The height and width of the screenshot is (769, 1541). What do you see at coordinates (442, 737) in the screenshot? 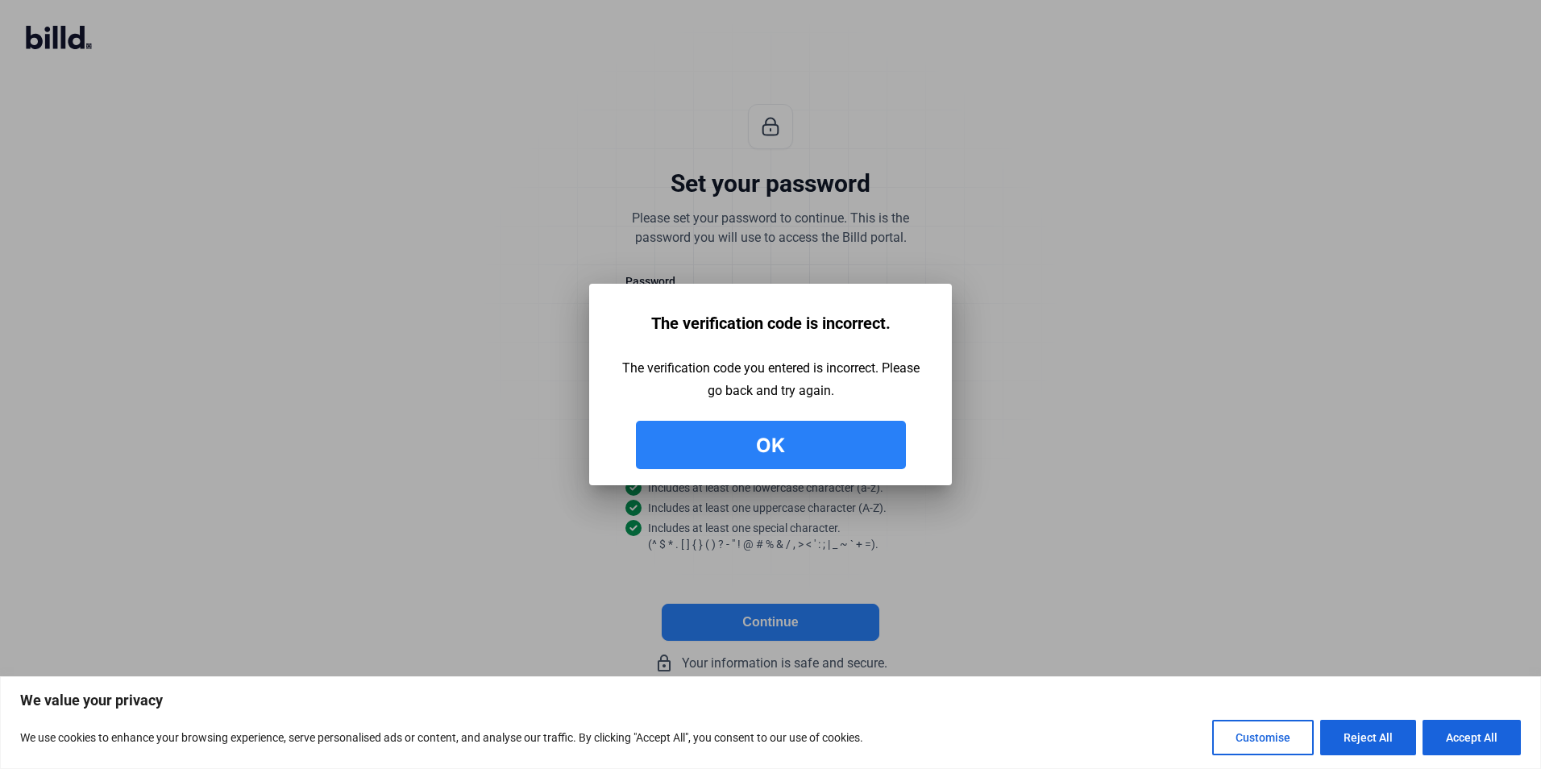
I see `p: We use cookies to enhance your browsing experience, serve personalised ads or content, and analys...` at bounding box center [442, 737].